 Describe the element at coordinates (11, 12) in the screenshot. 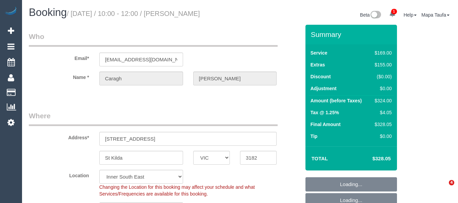

I see `img: Automaid Logo` at that location.